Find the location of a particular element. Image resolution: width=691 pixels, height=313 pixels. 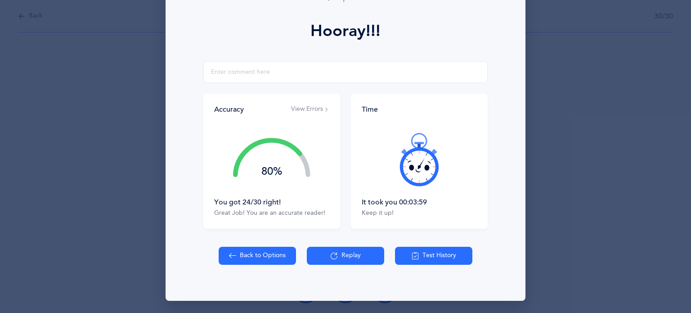

div: It took you 00:03:59 is located at coordinates (419, 202).